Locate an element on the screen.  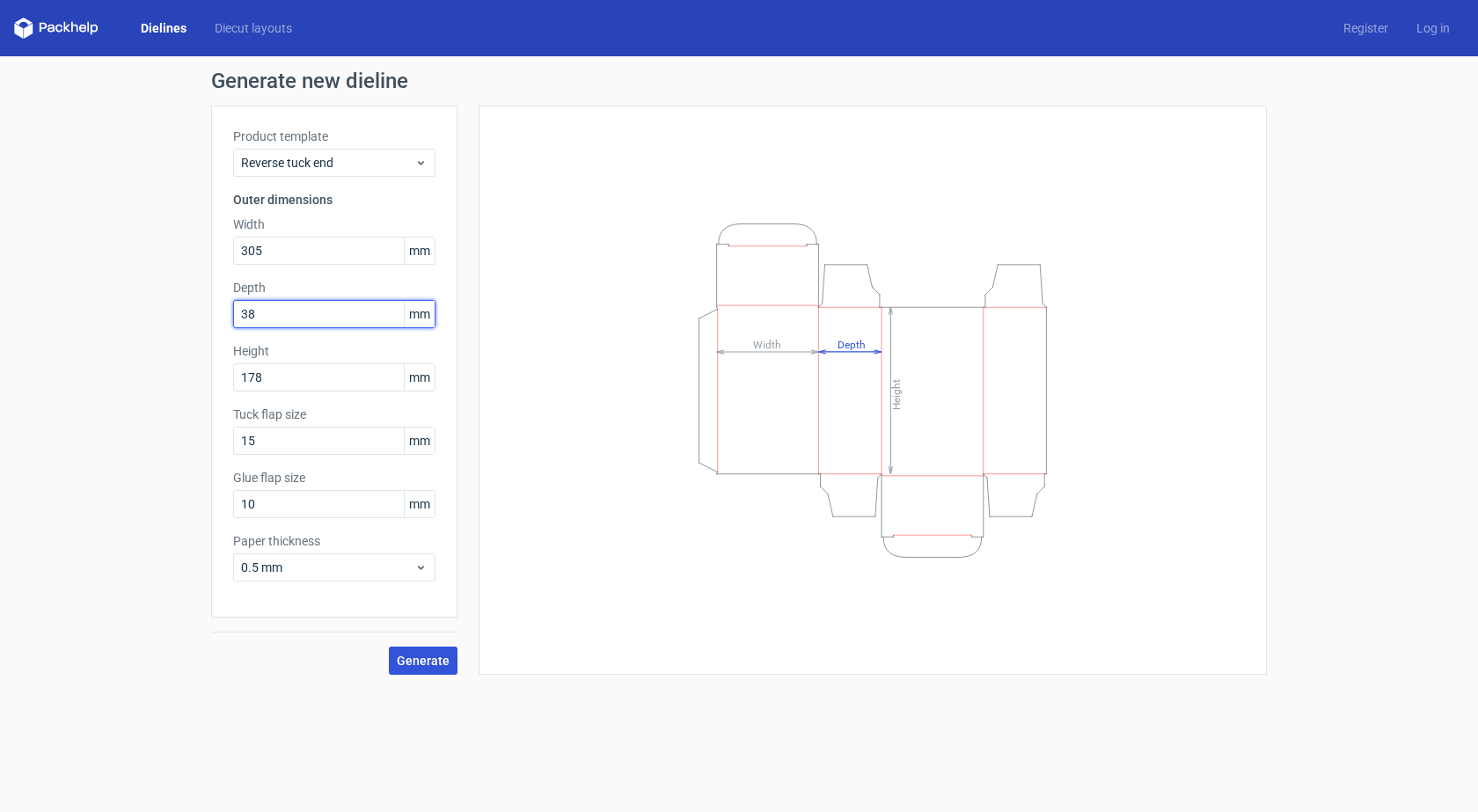
label: Height is located at coordinates (334, 352).